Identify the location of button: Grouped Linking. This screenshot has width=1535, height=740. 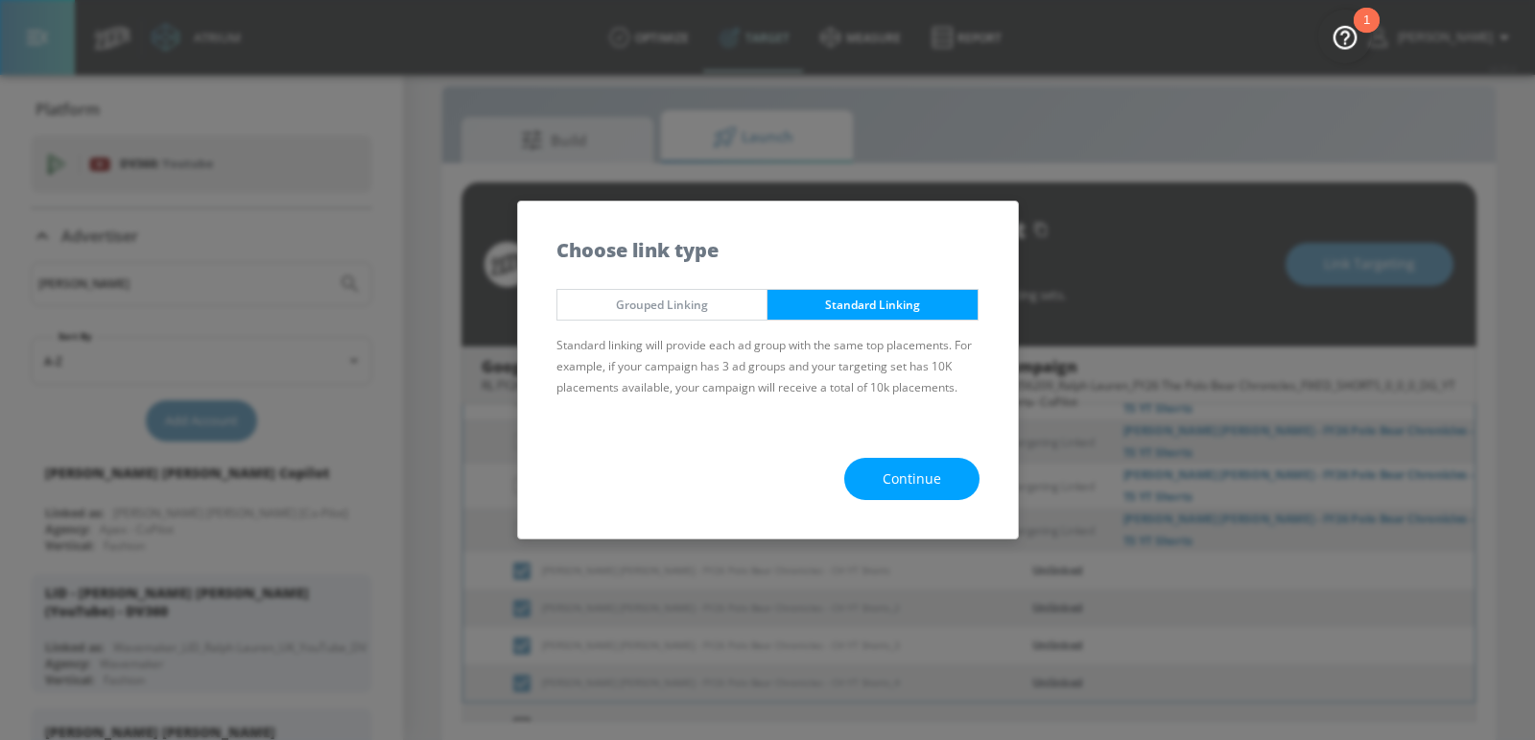
(662, 304).